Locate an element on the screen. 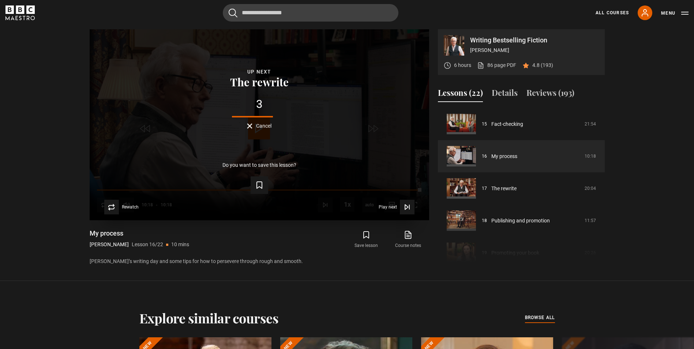  button: Cancel is located at coordinates (259, 126).